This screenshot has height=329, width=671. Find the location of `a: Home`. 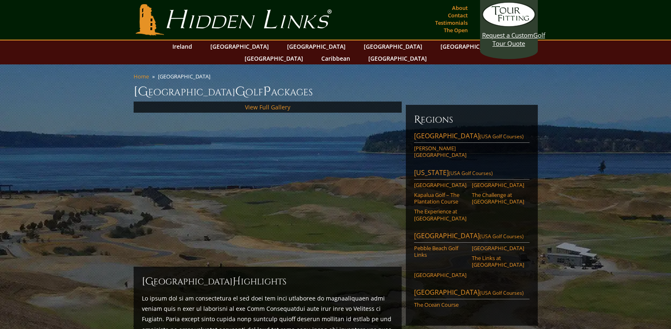

a: Home is located at coordinates (141, 76).